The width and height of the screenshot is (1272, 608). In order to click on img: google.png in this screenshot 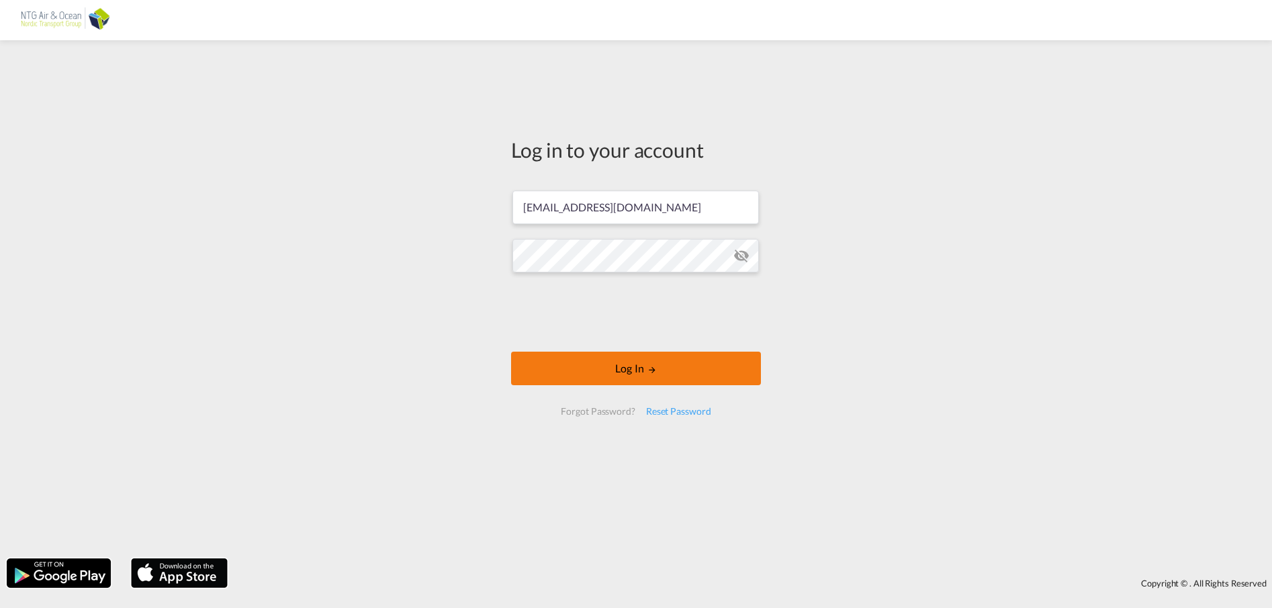, I will do `click(58, 573)`.